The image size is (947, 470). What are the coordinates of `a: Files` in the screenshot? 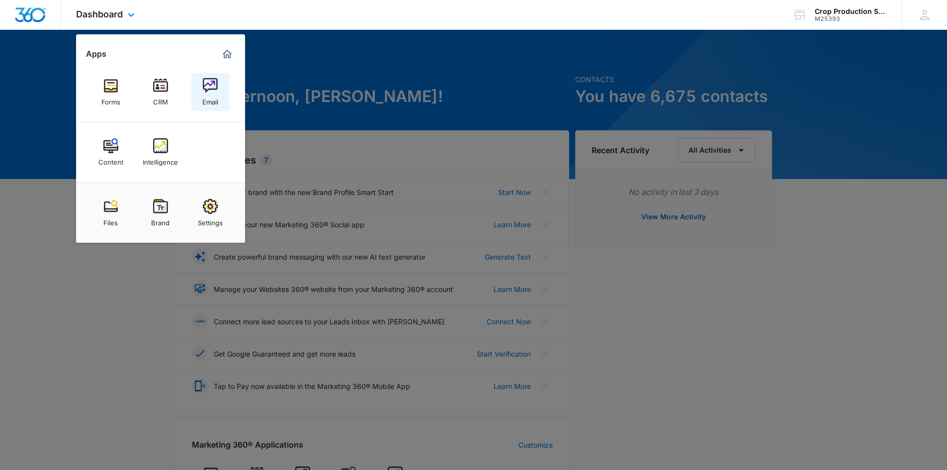 It's located at (111, 213).